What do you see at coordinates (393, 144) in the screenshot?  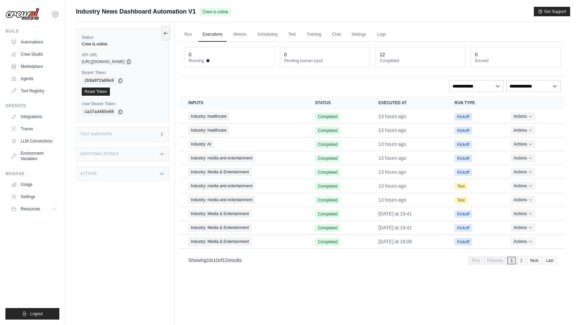 I see `time: August 10, 2025 at 10:56 IST` at bounding box center [393, 144].